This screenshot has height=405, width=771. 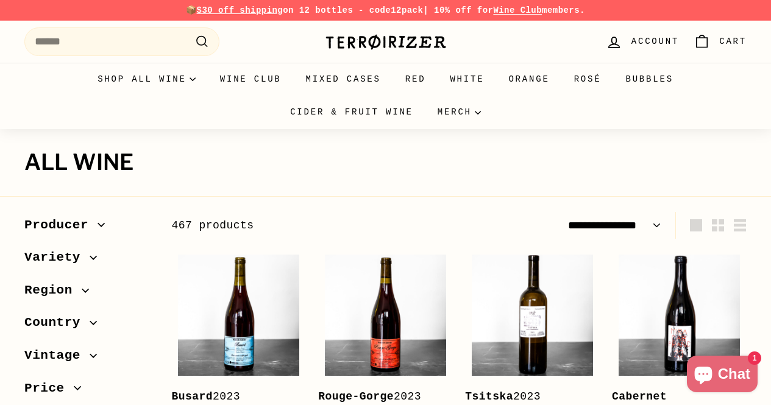 I want to click on button: Region, so click(x=88, y=294).